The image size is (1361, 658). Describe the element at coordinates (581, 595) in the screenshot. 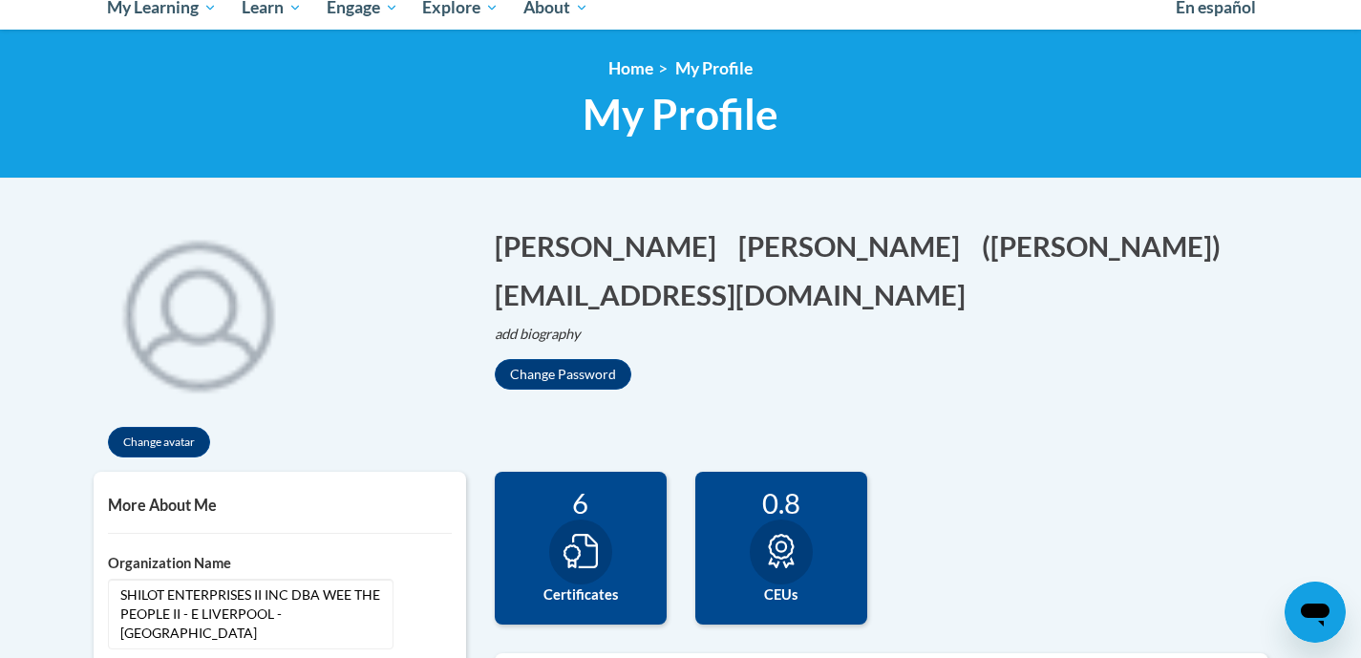

I see `label: Certificates` at that location.